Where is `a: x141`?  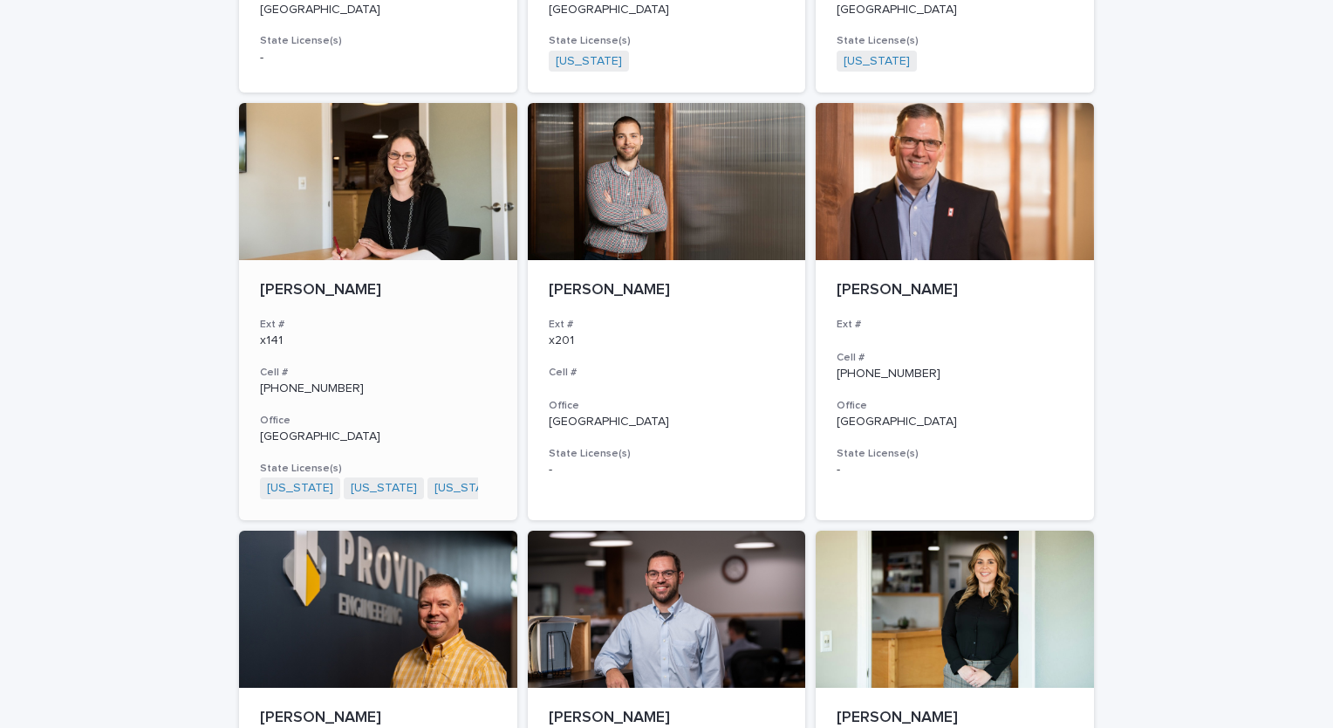 a: x141 is located at coordinates (271, 340).